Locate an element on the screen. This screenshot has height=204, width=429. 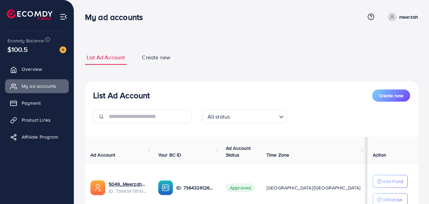
a: 5049_Meerzah_1714645851425 is located at coordinates (128, 184).